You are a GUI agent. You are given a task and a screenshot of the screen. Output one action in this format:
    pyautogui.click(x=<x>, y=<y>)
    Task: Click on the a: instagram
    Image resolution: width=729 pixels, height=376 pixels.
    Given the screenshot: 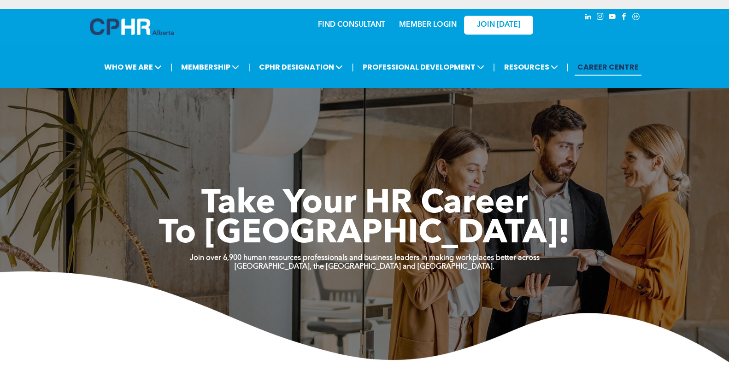 What is the action you would take?
    pyautogui.click(x=600, y=18)
    